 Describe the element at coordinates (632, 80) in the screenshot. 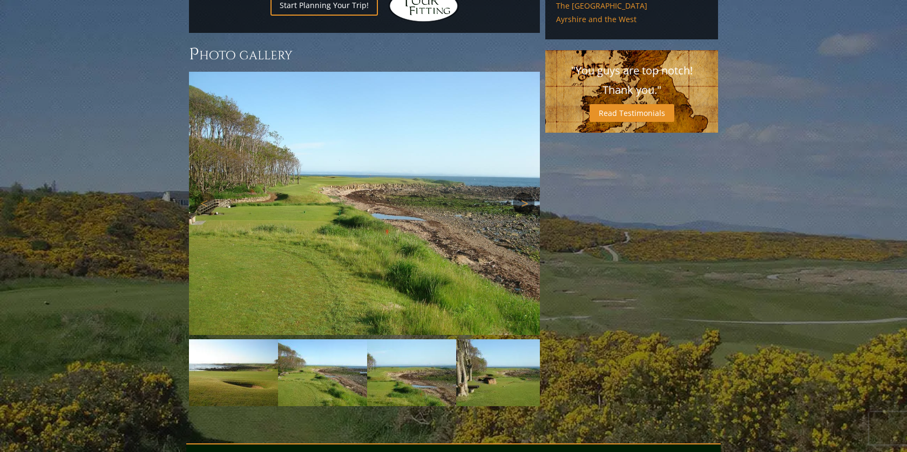

I see `p: "You guys are top notch! Thank you."` at that location.